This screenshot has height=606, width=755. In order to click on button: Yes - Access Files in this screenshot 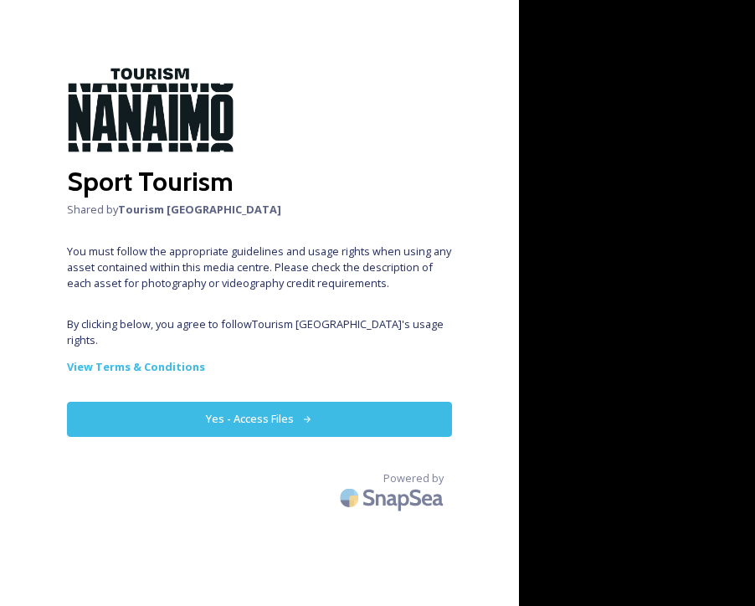, I will do `click(259, 418)`.